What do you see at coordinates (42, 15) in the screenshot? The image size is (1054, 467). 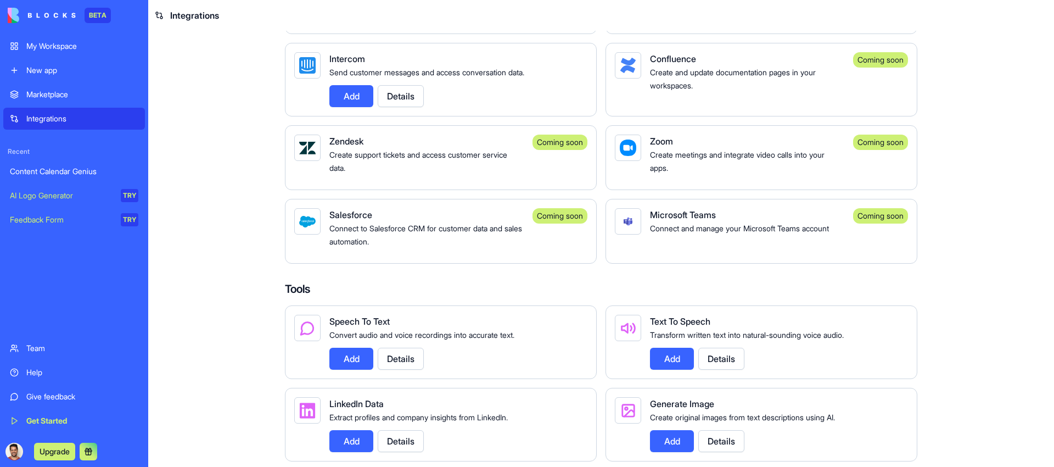 I see `img: logo` at bounding box center [42, 15].